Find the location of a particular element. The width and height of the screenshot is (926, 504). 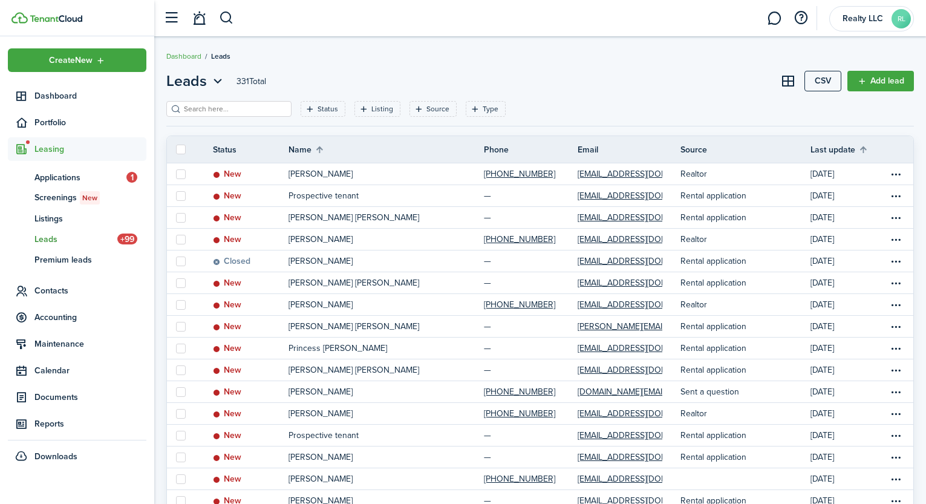

span: Leads is located at coordinates (186, 81).